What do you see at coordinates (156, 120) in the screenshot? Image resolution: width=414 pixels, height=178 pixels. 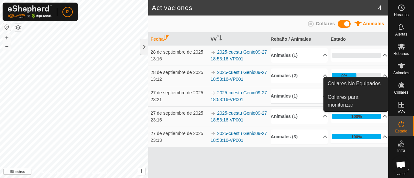 I see `font: 23:15` at bounding box center [156, 120].